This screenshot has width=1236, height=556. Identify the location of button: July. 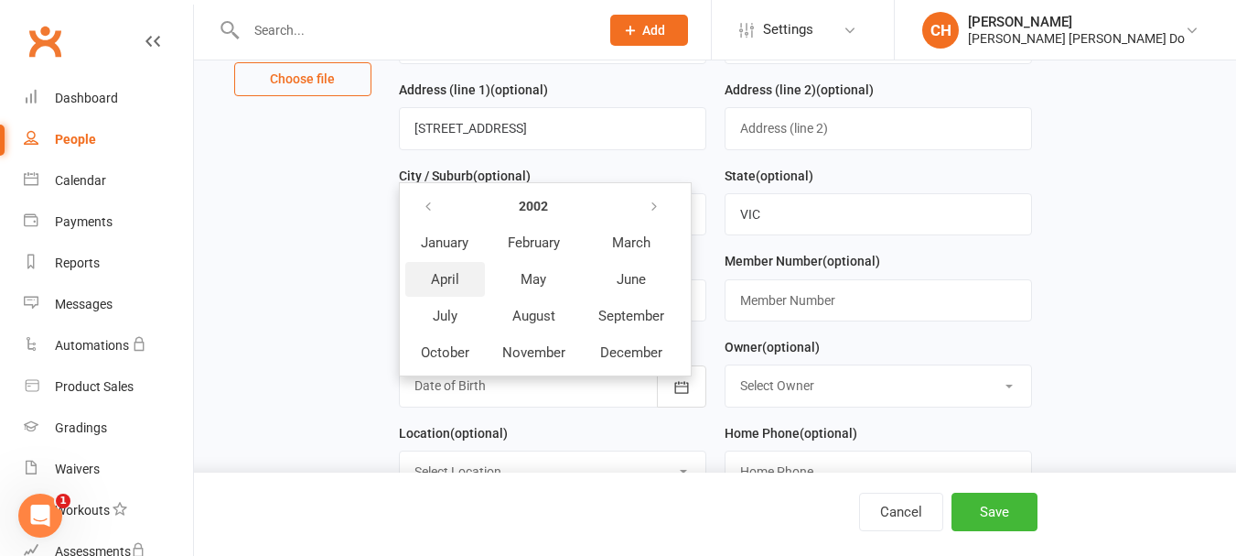
(445, 316).